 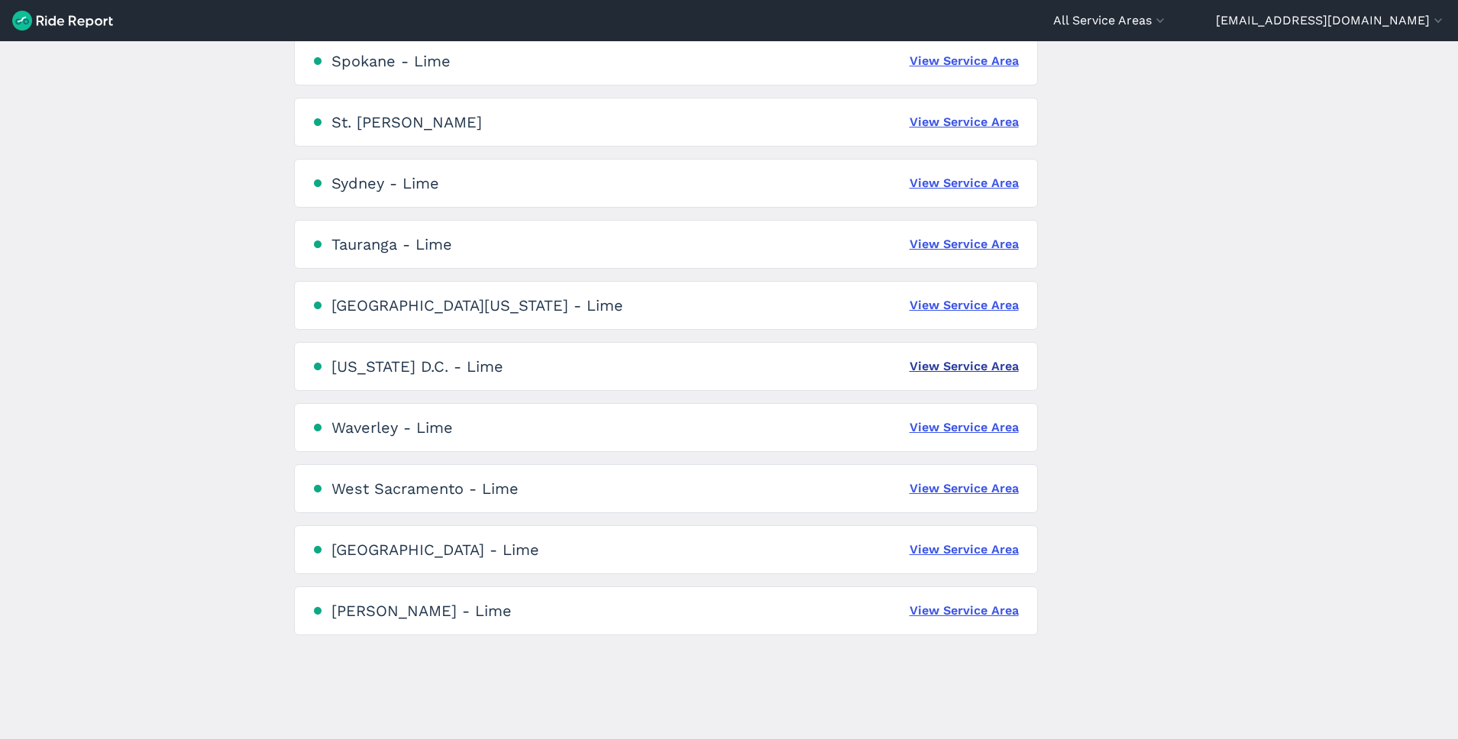 I want to click on div: Spokane - Lime, so click(x=391, y=61).